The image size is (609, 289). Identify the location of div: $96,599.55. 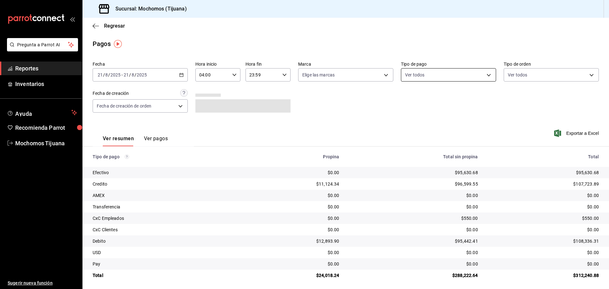
(414, 184).